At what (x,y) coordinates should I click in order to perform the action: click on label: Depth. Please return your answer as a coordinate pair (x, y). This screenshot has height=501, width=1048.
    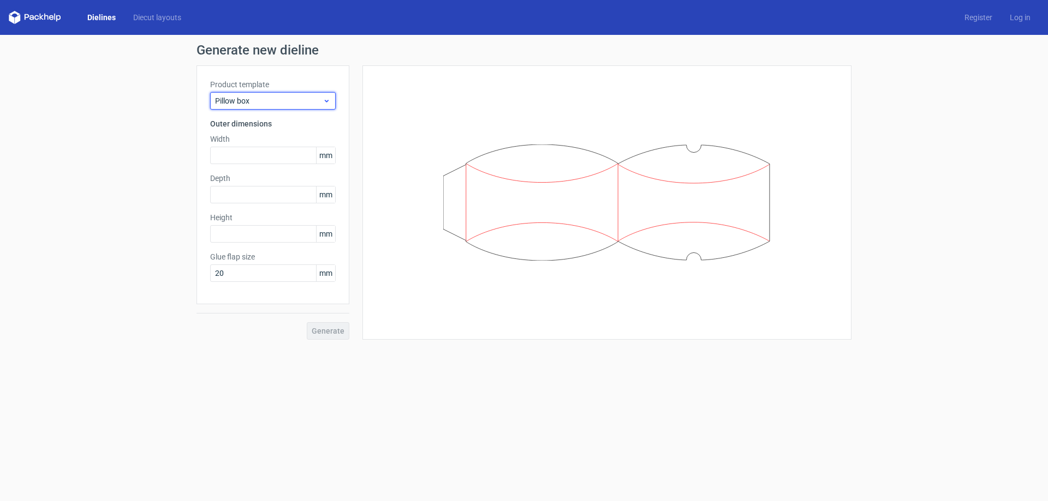
    Looking at the image, I should click on (273, 178).